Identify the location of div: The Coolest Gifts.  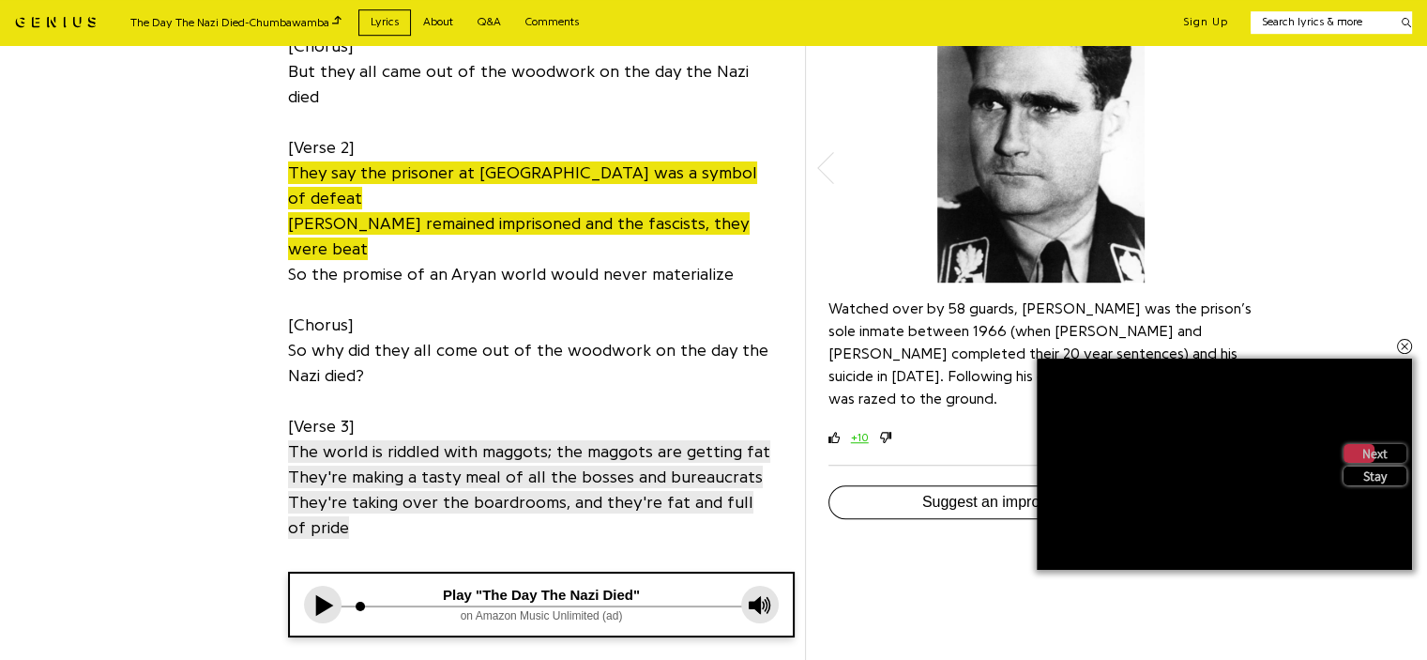
(120, 535).